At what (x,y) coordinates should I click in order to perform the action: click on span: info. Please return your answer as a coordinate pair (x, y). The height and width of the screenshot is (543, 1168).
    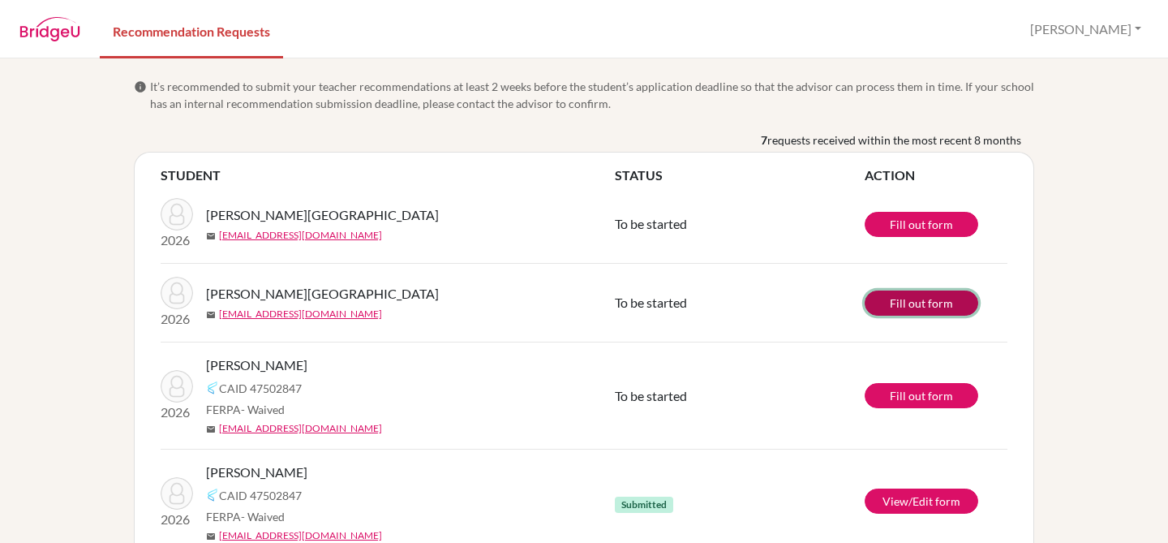
    Looking at the image, I should click on (140, 87).